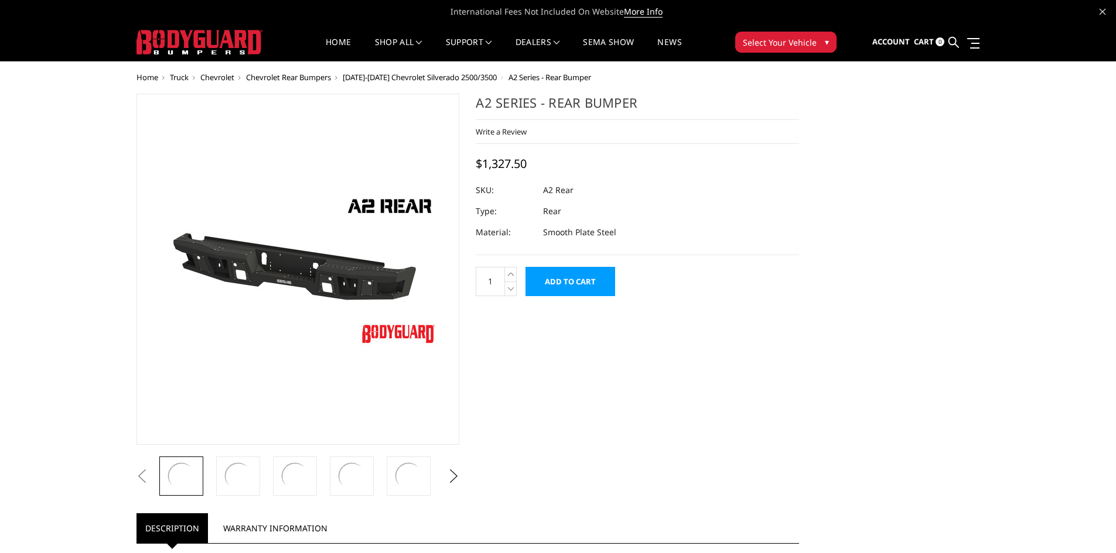  Describe the element at coordinates (637, 107) in the screenshot. I see `h1: A2 Series - Rear Bumper` at that location.